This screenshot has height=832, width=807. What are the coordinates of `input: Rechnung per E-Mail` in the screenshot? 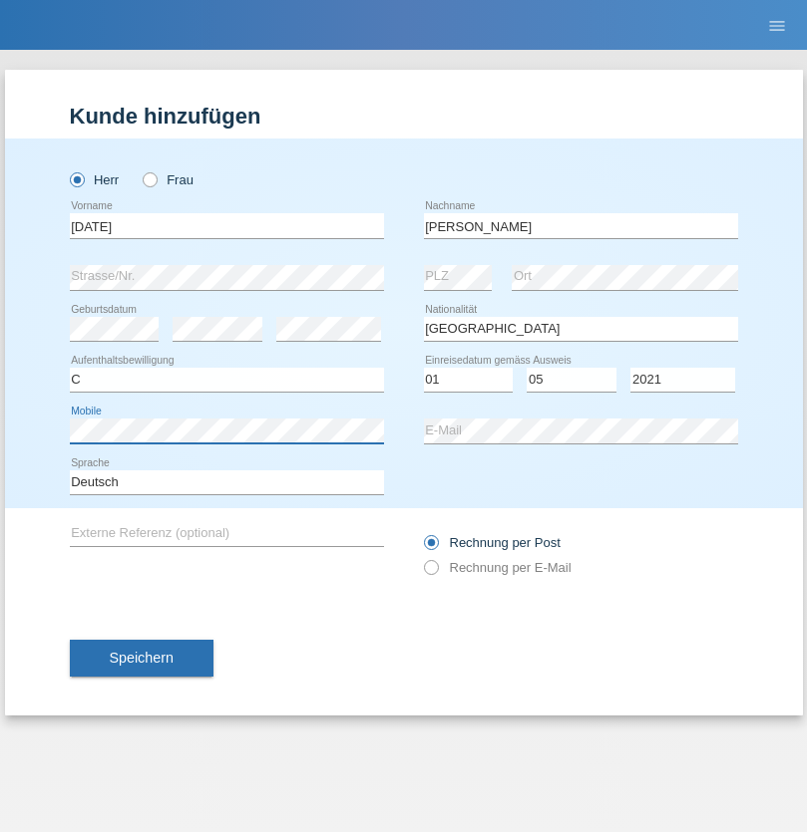 It's located at (430, 572).